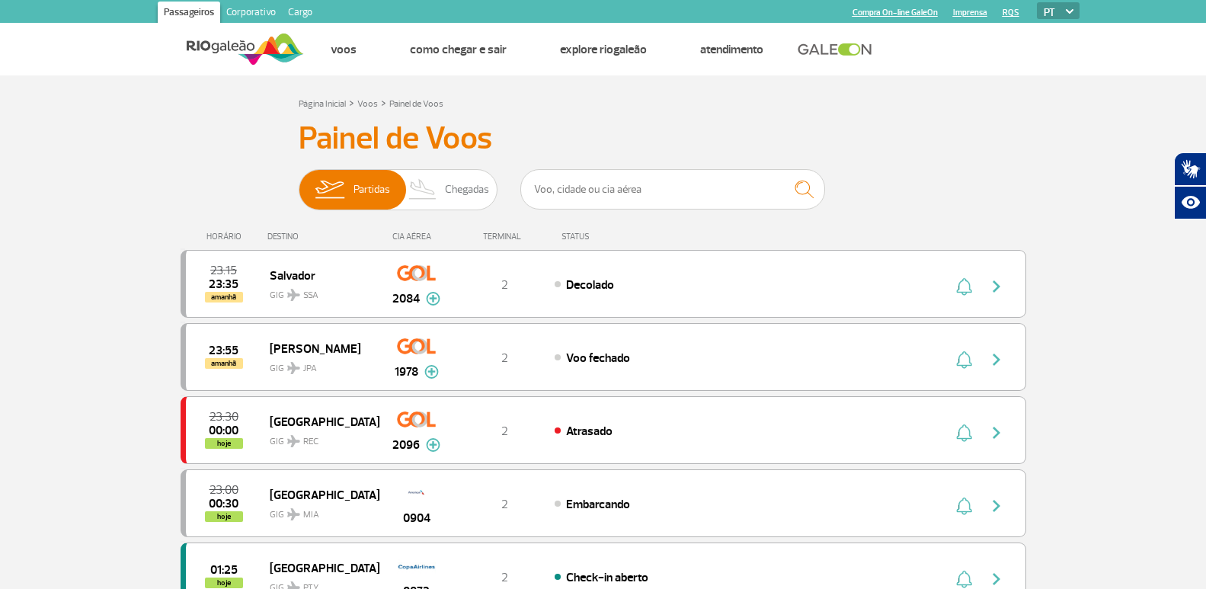 The image size is (1206, 589). What do you see at coordinates (223, 504) in the screenshot?
I see `span: 2025-09-30 00:30:00` at bounding box center [223, 504].